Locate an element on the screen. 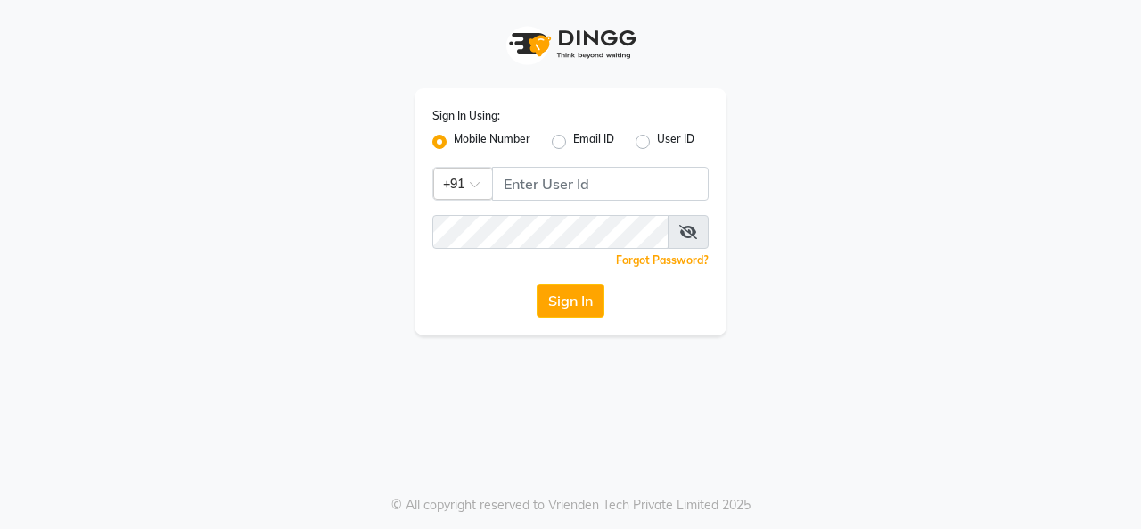 The image size is (1141, 529). label: Email ID is located at coordinates (594, 142).